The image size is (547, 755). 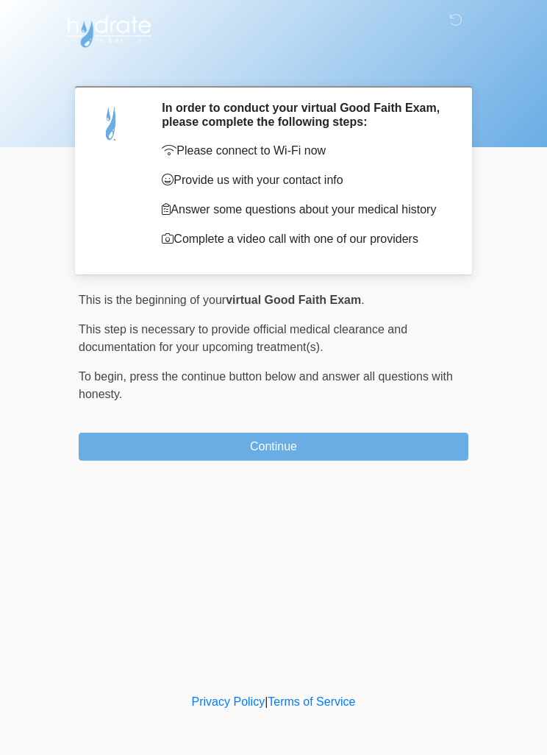 What do you see at coordinates (112, 123) in the screenshot?
I see `img: Agent Avatar` at bounding box center [112, 123].